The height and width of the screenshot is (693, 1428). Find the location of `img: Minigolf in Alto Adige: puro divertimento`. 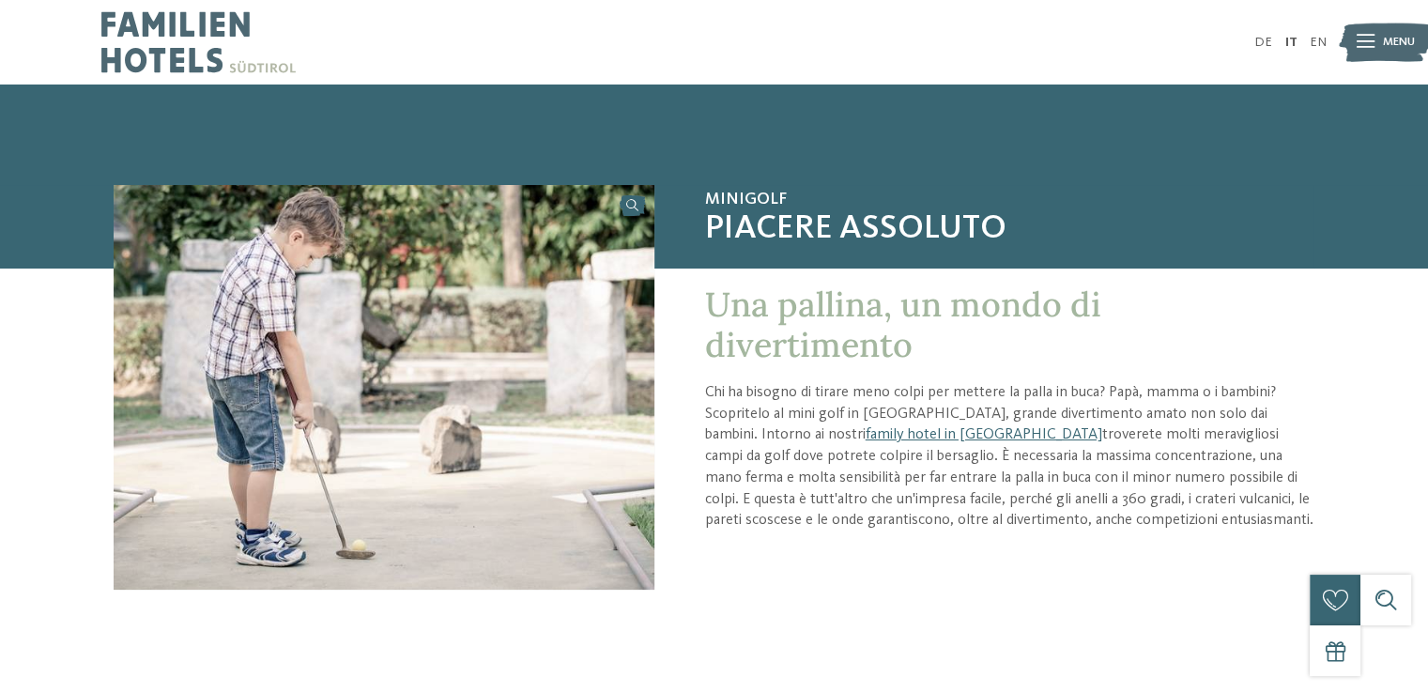

img: Minigolf in Alto Adige: puro divertimento is located at coordinates (384, 387).